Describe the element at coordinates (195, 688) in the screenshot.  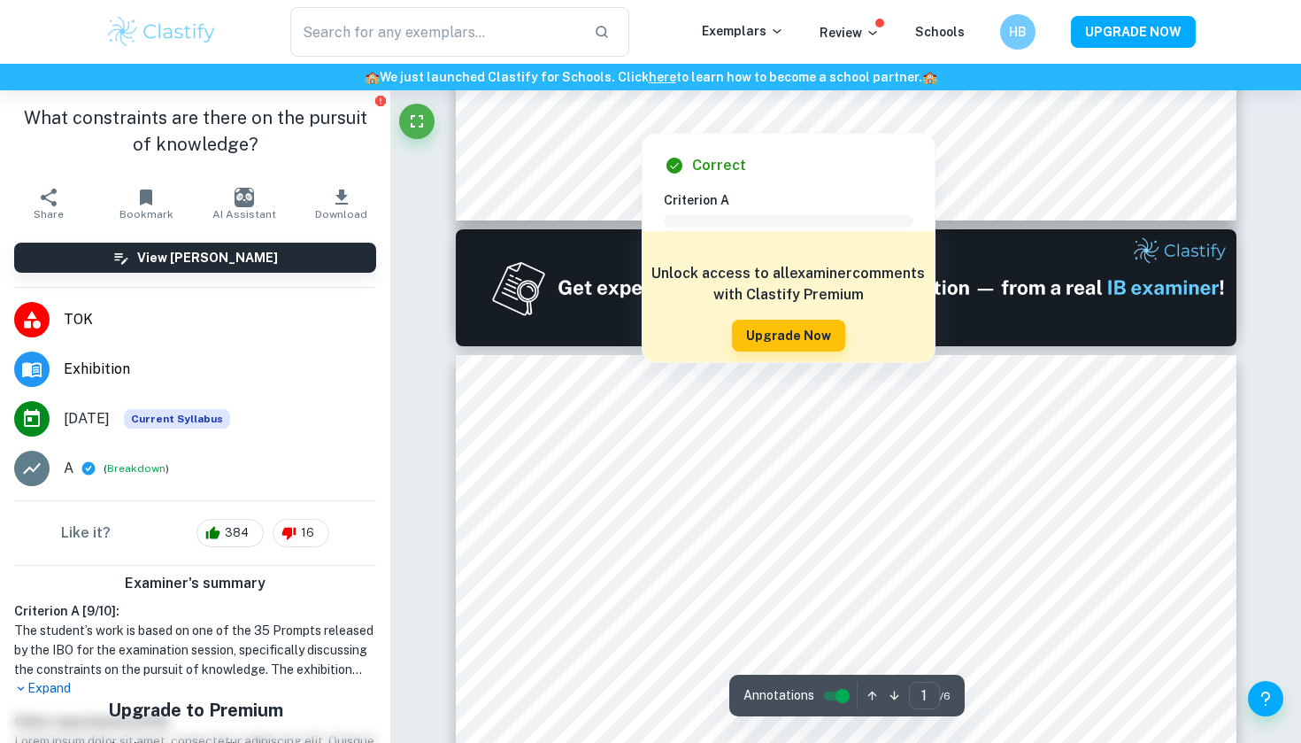
I see `p: Expand` at that location.